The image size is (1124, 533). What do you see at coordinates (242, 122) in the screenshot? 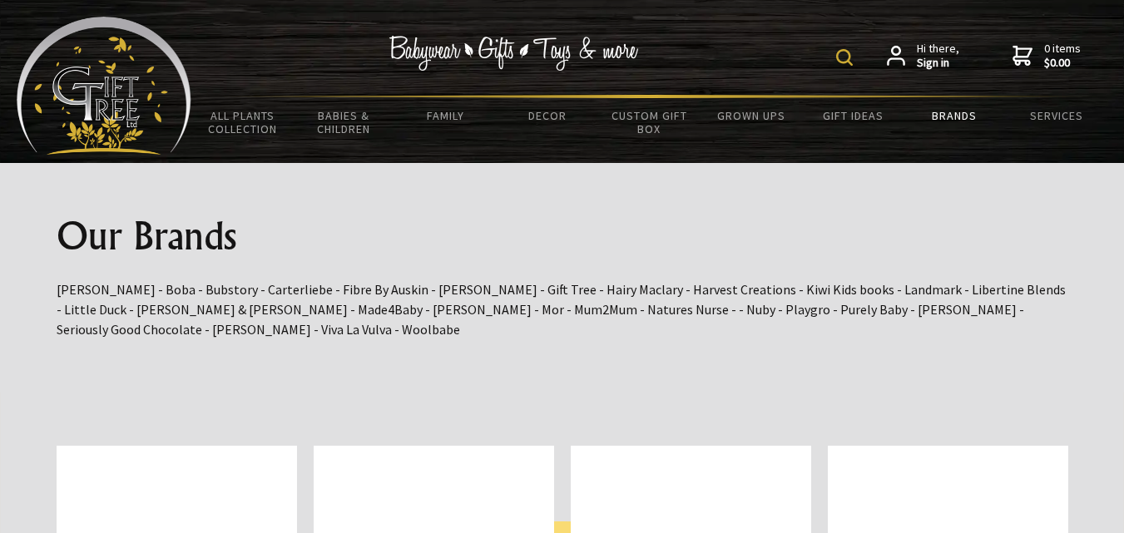
I see `a: All Plants Collection` at bounding box center [242, 122].